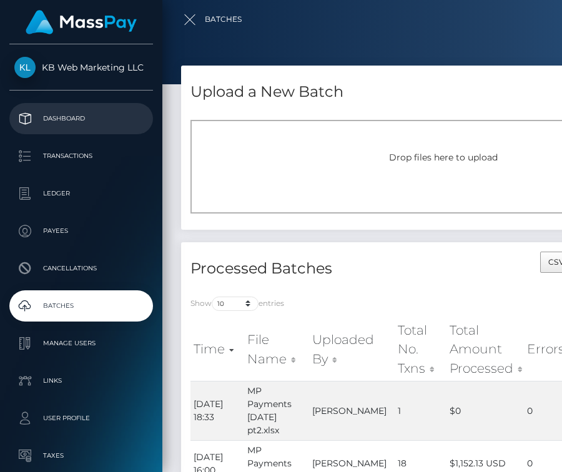 The image size is (562, 472). What do you see at coordinates (81, 193) in the screenshot?
I see `p: Ledger` at bounding box center [81, 193].